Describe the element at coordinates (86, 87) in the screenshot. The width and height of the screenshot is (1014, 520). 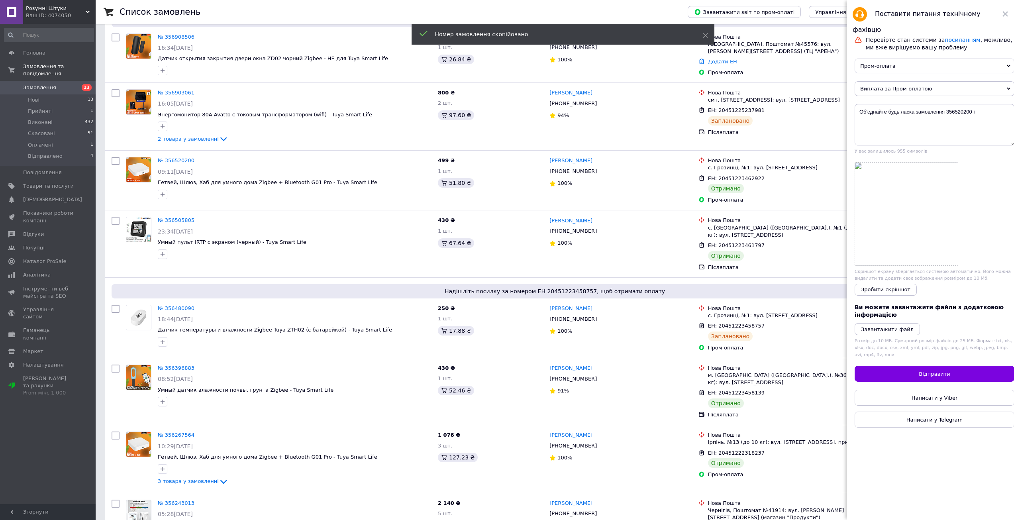
I see `span: 13` at that location.